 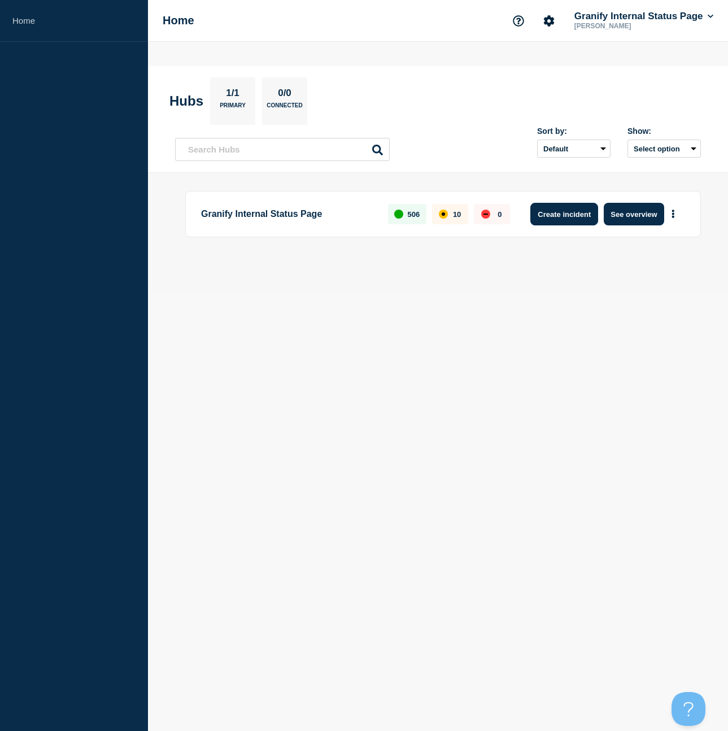 I want to click on p: 10, so click(x=457, y=214).